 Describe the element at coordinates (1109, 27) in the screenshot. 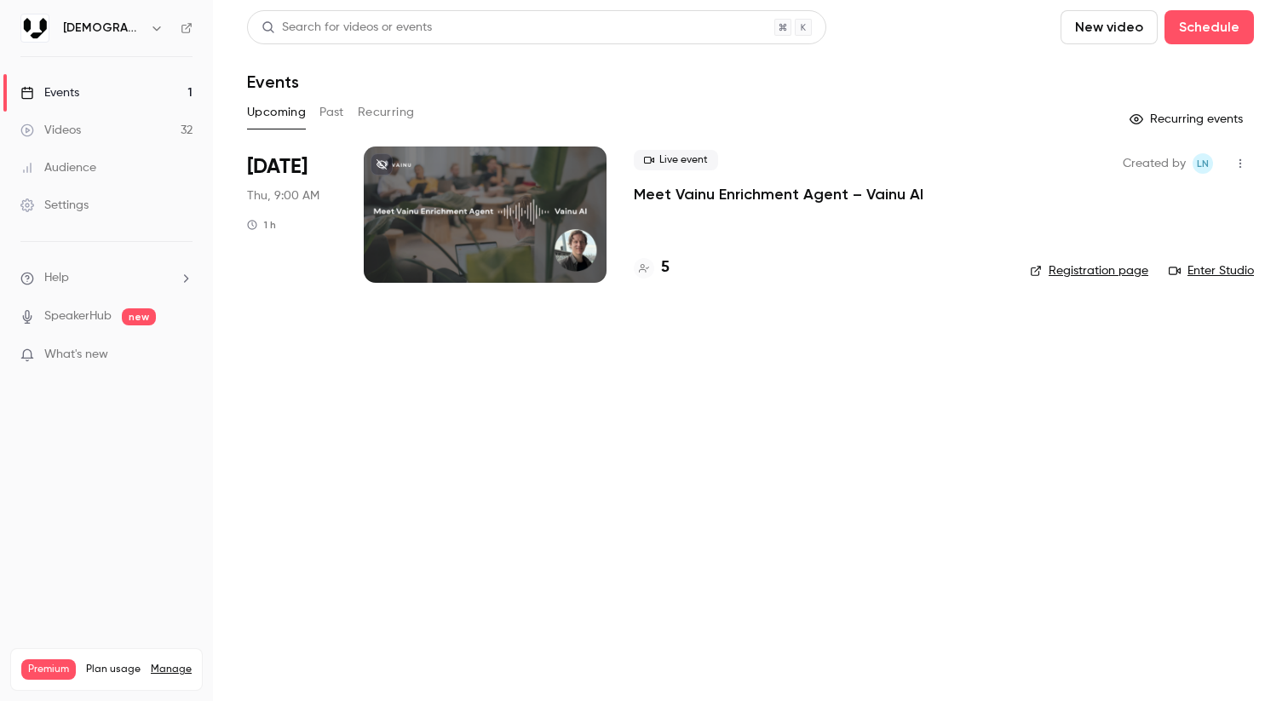

I see `button: New video` at that location.